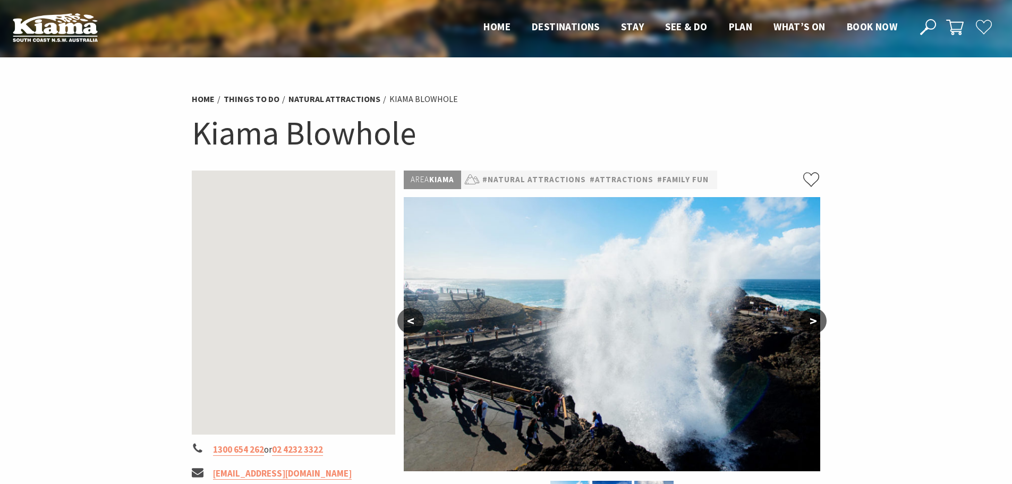 This screenshot has height=484, width=1012. I want to click on a: Home, so click(203, 99).